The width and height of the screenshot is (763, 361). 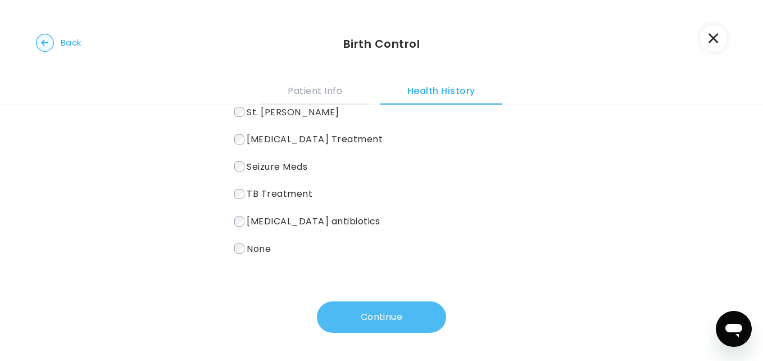 What do you see at coordinates (58, 43) in the screenshot?
I see `button: Back` at bounding box center [58, 43].